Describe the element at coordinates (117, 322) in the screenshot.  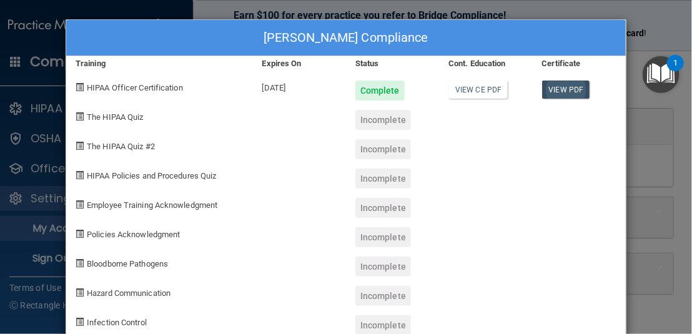
I see `span: Infection Control` at that location.